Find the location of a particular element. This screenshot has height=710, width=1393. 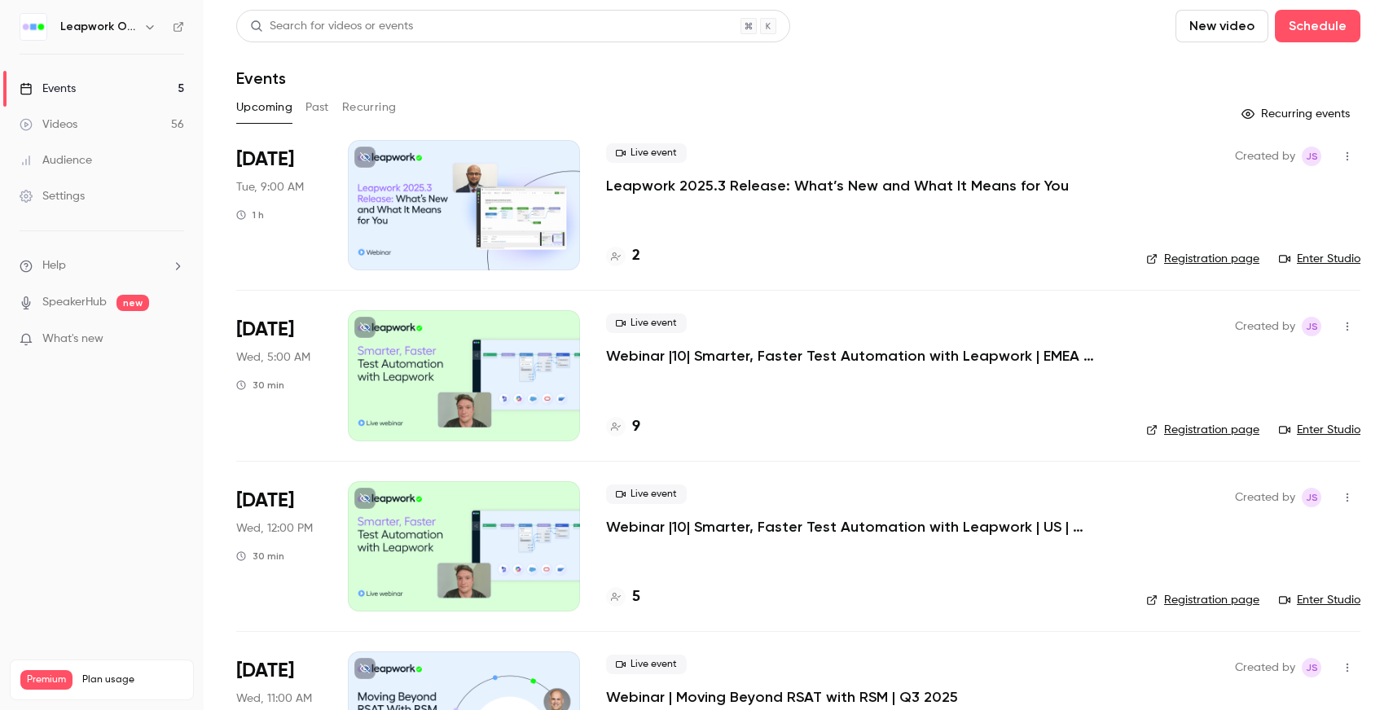

a: 9 is located at coordinates (623, 427).